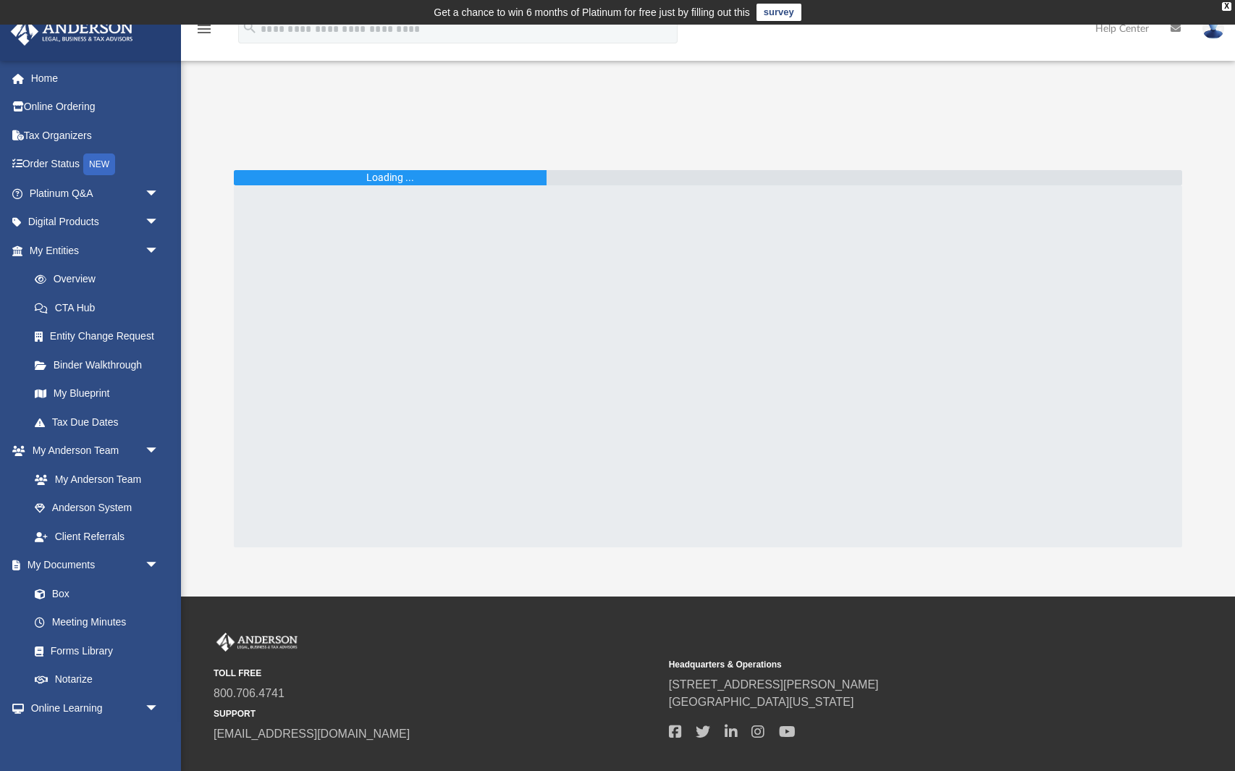 Image resolution: width=1235 pixels, height=771 pixels. What do you see at coordinates (96, 107) in the screenshot?
I see `a: Online Ordering` at bounding box center [96, 107].